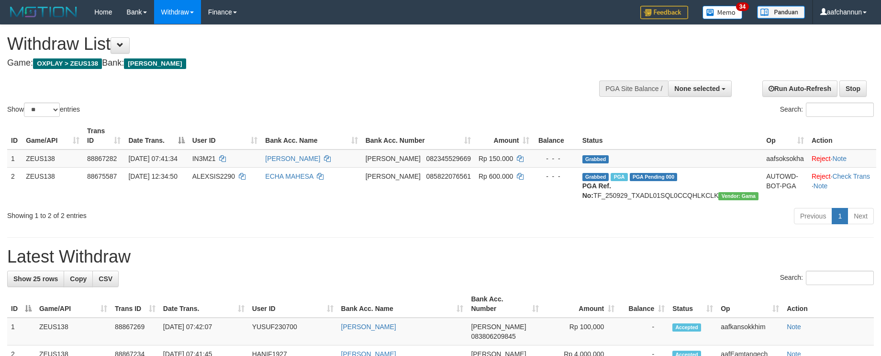 The width and height of the screenshot is (881, 356). Describe the element at coordinates (78, 279) in the screenshot. I see `a: Copy` at that location.